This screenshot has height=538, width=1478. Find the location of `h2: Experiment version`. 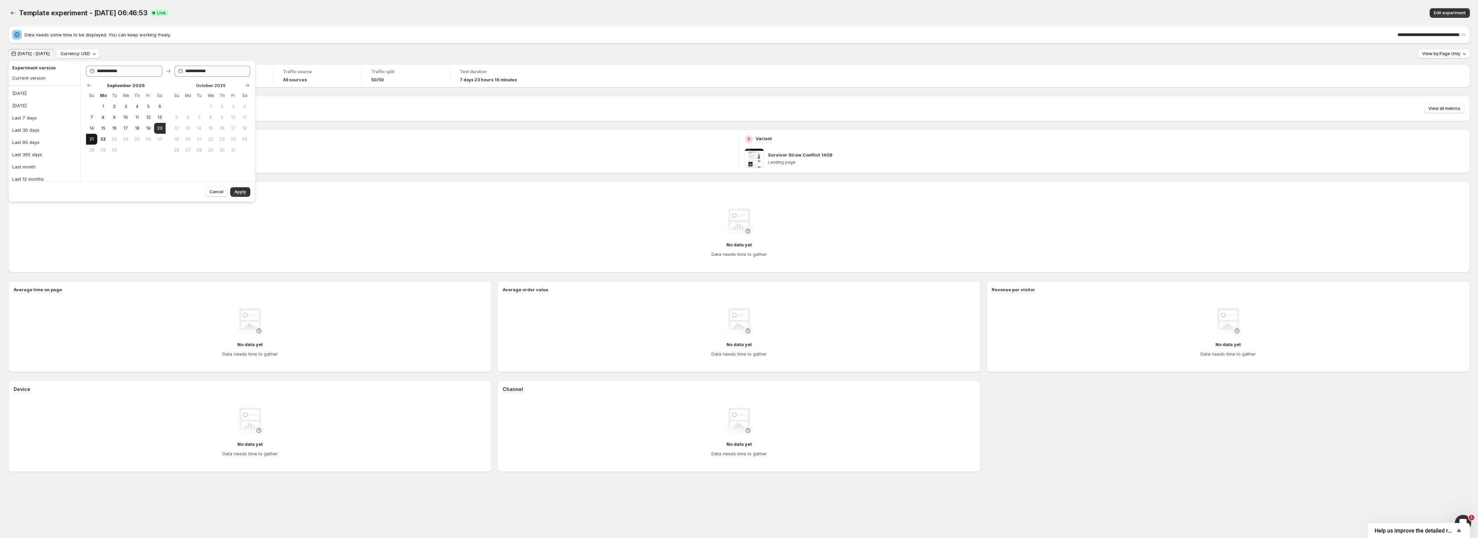

h2: Experiment version is located at coordinates (43, 68).